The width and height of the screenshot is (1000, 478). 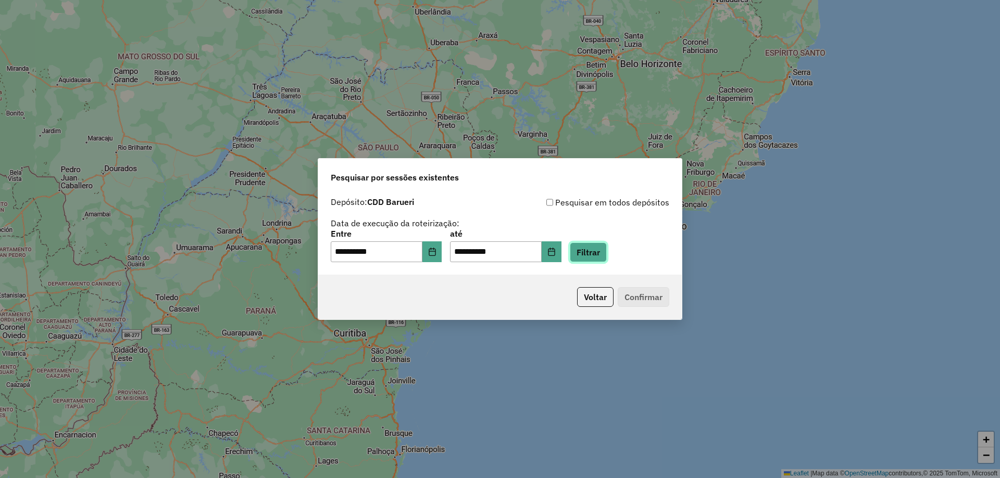 I want to click on button: Voltar, so click(x=595, y=297).